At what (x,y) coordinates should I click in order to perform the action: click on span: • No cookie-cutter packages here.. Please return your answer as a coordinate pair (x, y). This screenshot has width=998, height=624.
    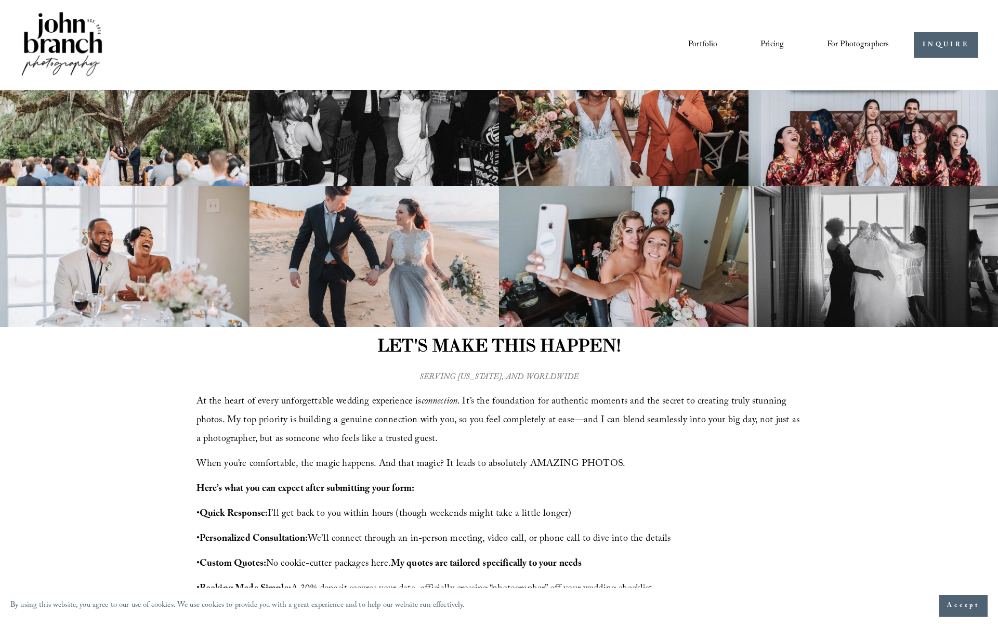
    Looking at the image, I should click on (389, 564).